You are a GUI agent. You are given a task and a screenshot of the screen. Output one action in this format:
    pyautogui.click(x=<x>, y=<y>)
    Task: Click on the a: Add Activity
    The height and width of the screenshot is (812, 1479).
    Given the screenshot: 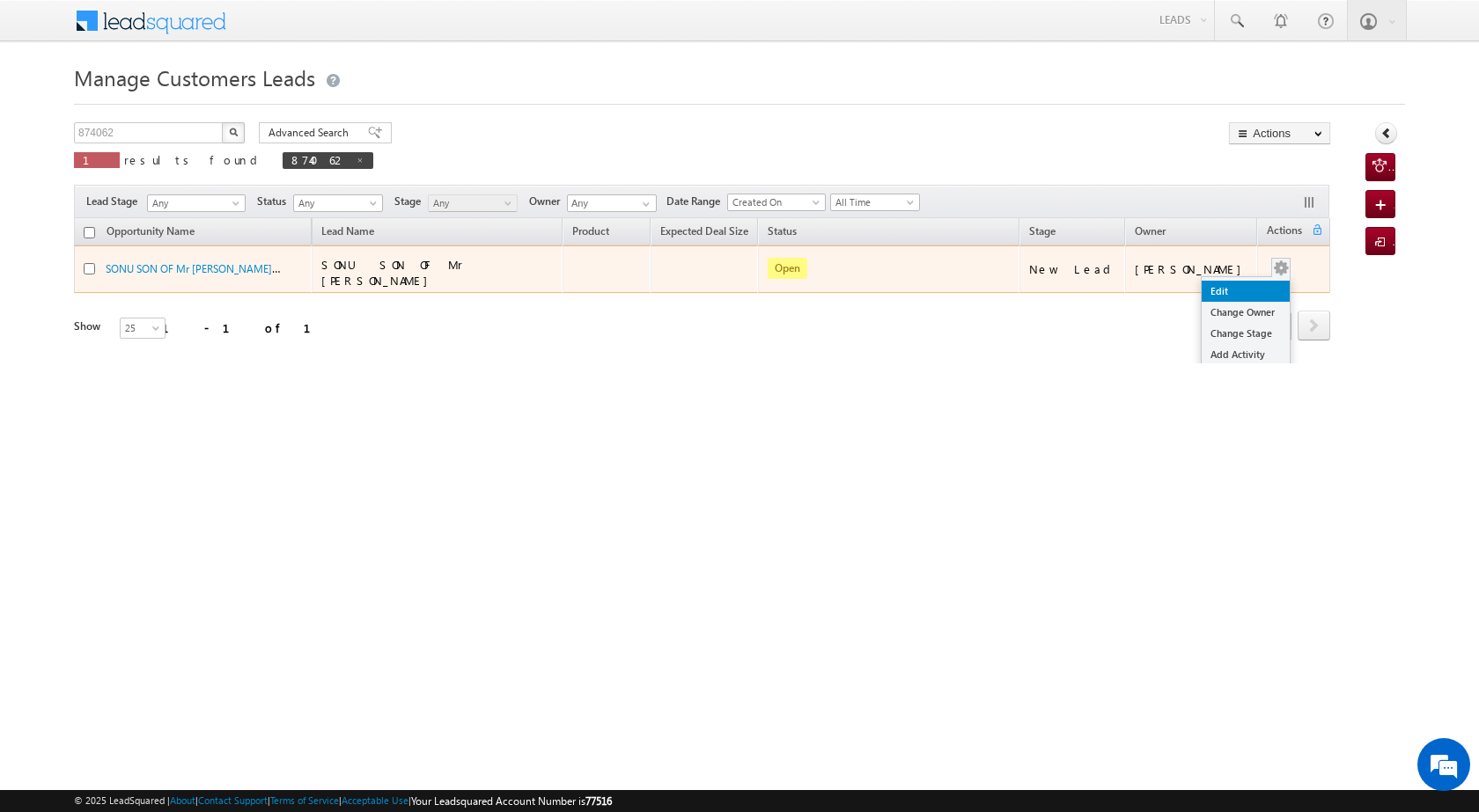 What is the action you would take?
    pyautogui.click(x=1246, y=354)
    